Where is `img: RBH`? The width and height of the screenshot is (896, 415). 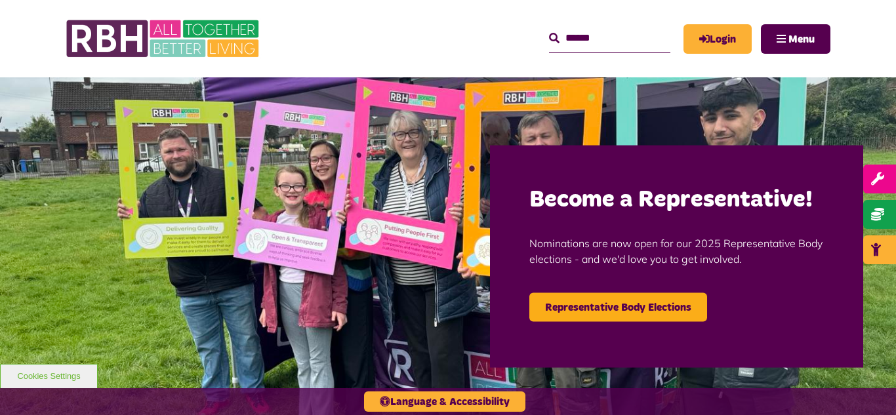
img: RBH is located at coordinates (164, 39).